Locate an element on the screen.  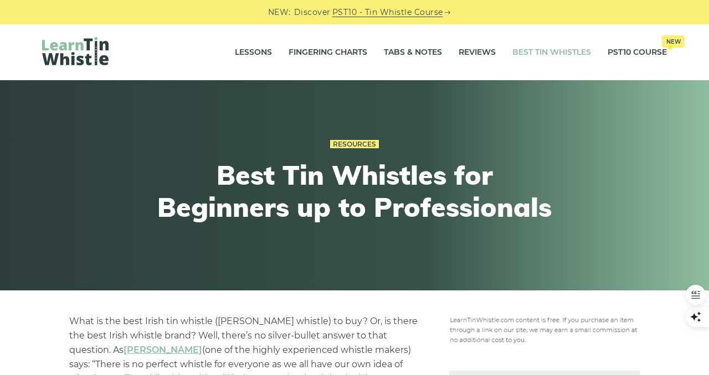
a: Lessons is located at coordinates (253, 53).